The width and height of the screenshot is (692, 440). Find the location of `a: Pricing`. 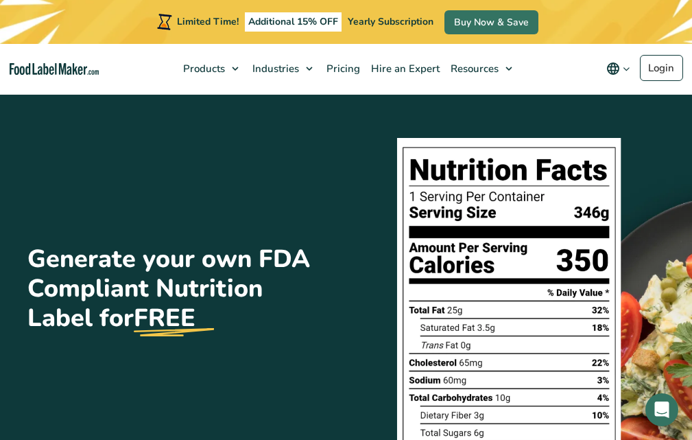

a: Pricing is located at coordinates (342, 69).